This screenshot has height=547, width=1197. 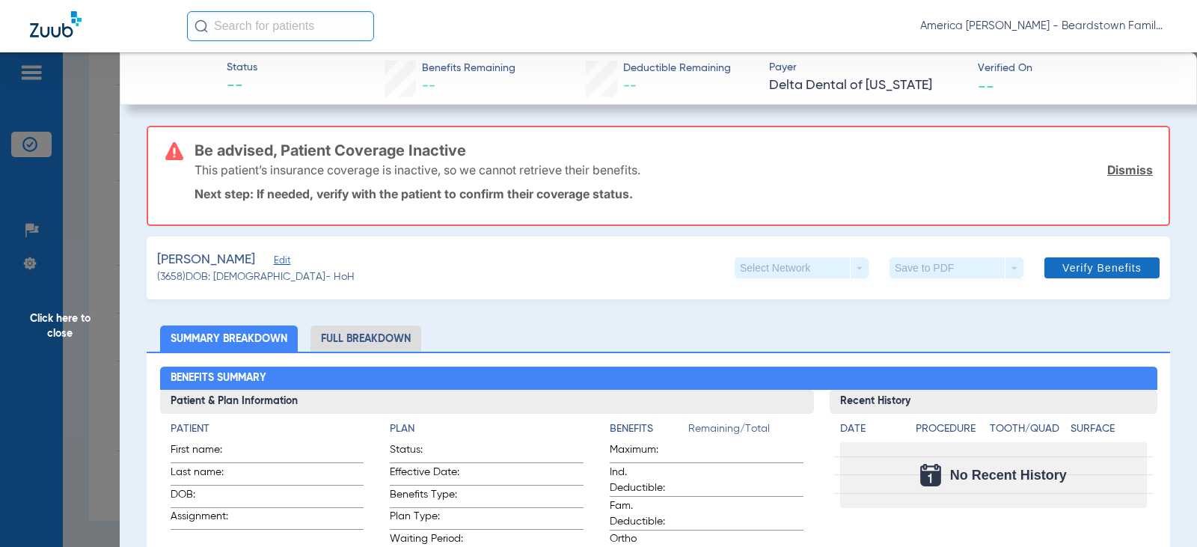 I want to click on span: No Recent History, so click(x=1009, y=475).